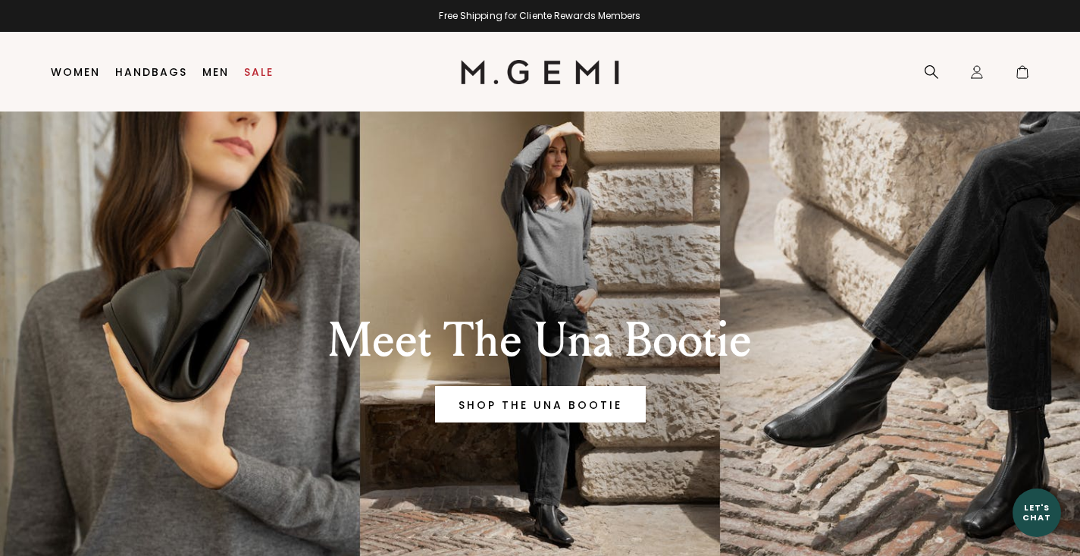 The height and width of the screenshot is (556, 1080). What do you see at coordinates (215, 72) in the screenshot?
I see `a: Men` at bounding box center [215, 72].